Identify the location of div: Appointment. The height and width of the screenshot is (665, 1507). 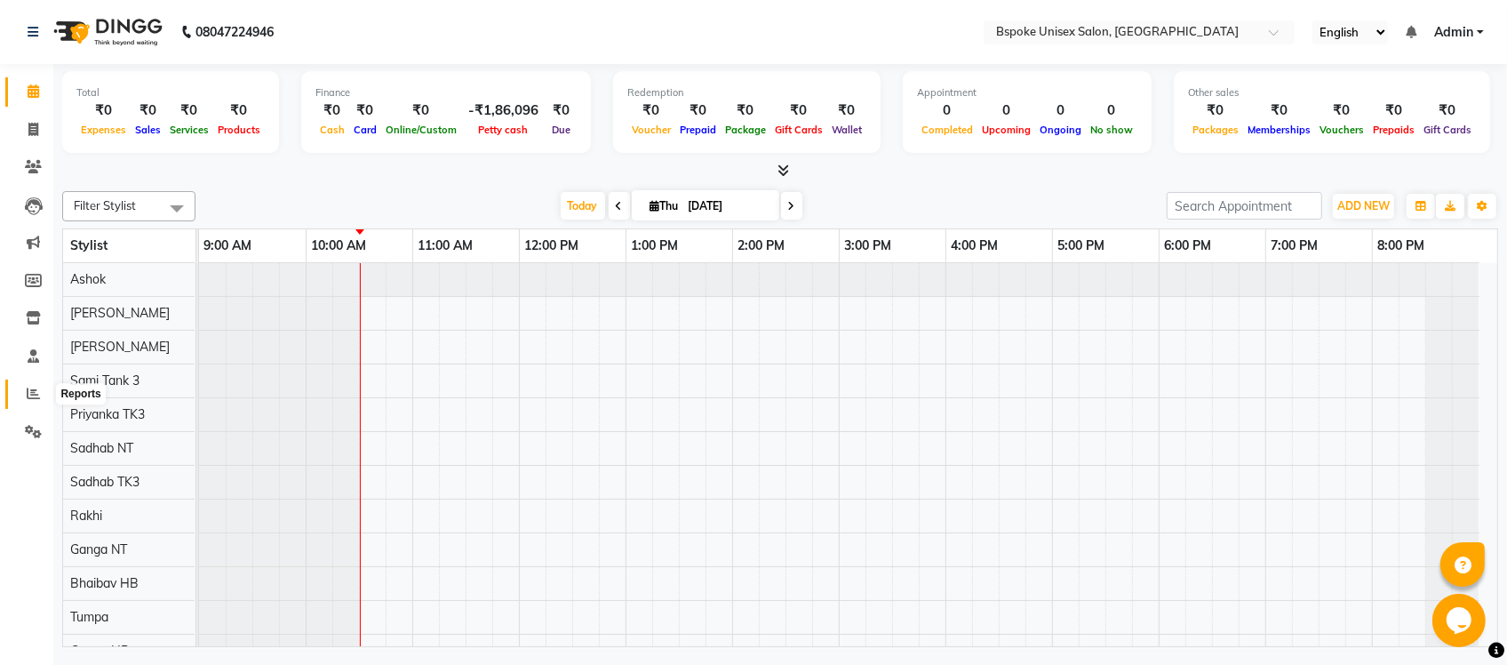
(1027, 92).